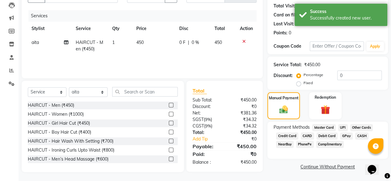 The image size is (391, 181). Describe the element at coordinates (206, 113) in the screenshot. I see `div: Net:` at that location.